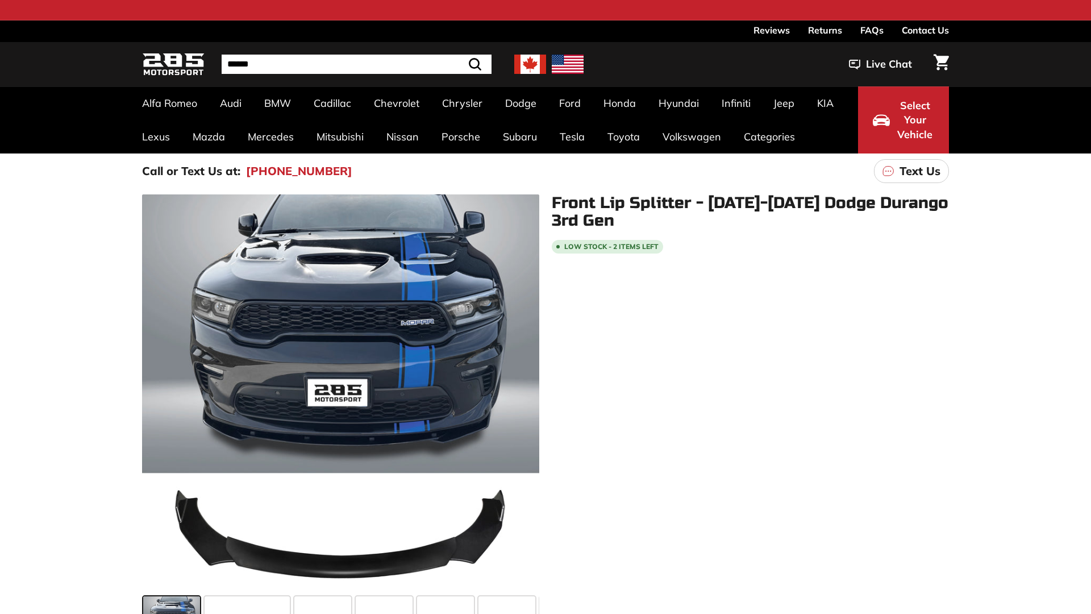  I want to click on a: Categories, so click(769, 136).